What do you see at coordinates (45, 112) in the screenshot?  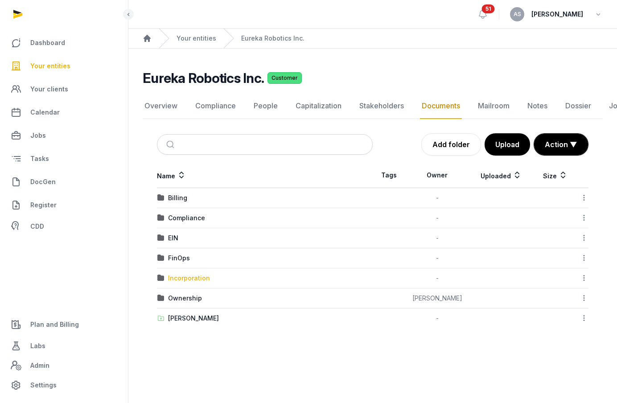 I see `span: Calendar` at bounding box center [45, 112].